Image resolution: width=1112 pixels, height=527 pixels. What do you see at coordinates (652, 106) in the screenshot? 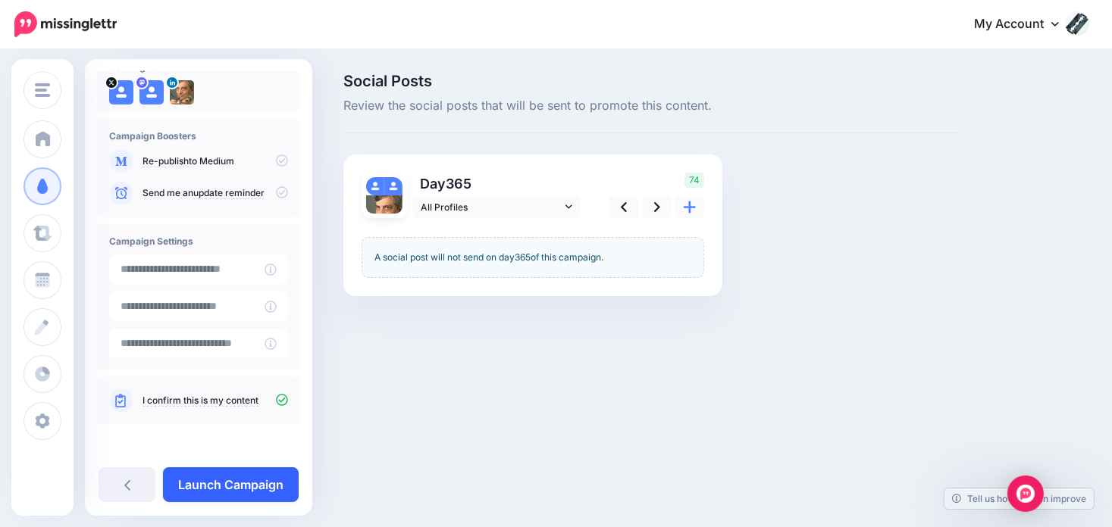
I see `span: Review the social posts that will be sent to promote this content.` at bounding box center [652, 106].